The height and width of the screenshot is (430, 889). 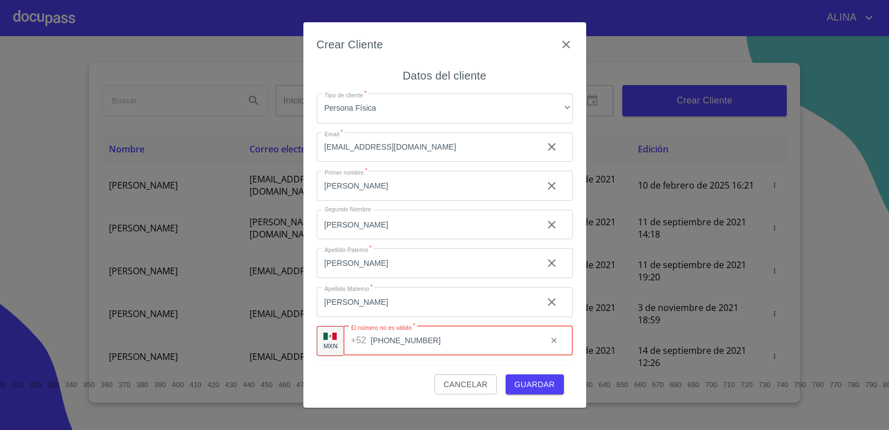 What do you see at coordinates (465, 384) in the screenshot?
I see `button: Cancelar` at bounding box center [465, 384].